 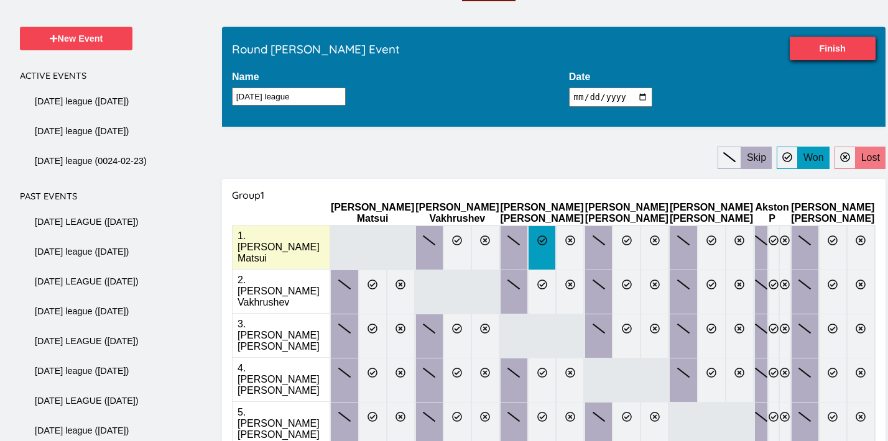 What do you see at coordinates (553, 195) in the screenshot?
I see `h4: Group 1` at bounding box center [553, 195].